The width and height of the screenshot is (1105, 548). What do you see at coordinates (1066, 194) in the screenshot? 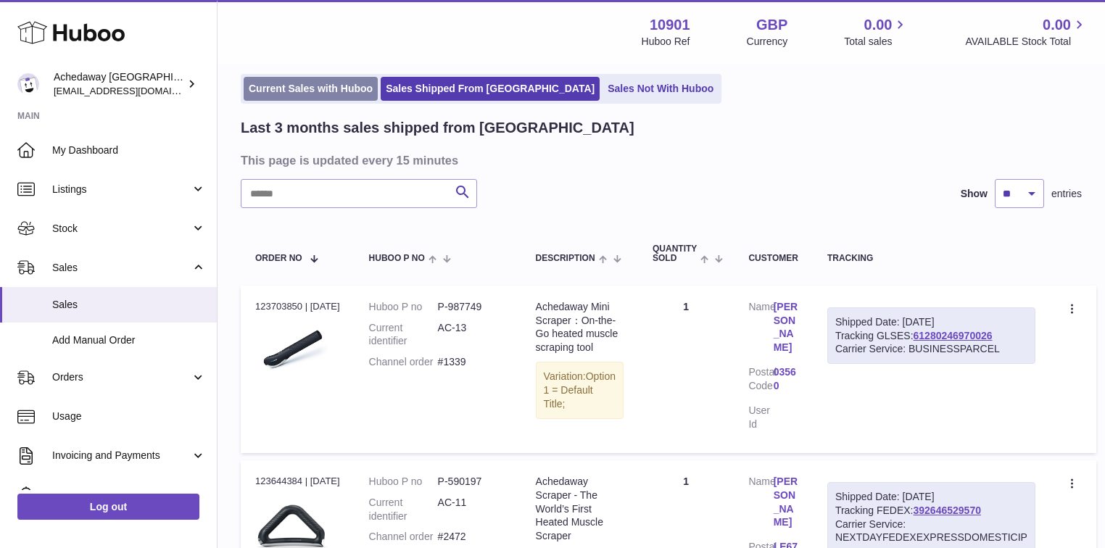
I see `span: entries` at bounding box center [1066, 194].